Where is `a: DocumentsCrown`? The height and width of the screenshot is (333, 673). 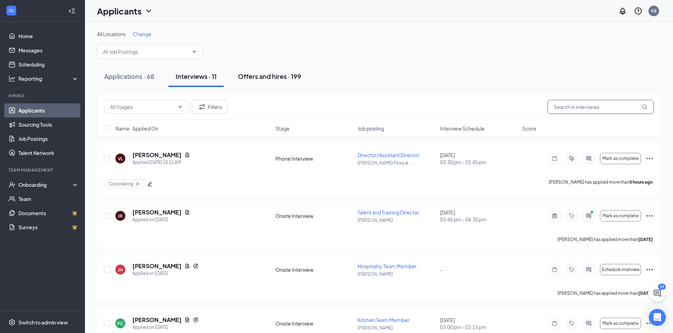
a: DocumentsCrown is located at coordinates (48, 213).